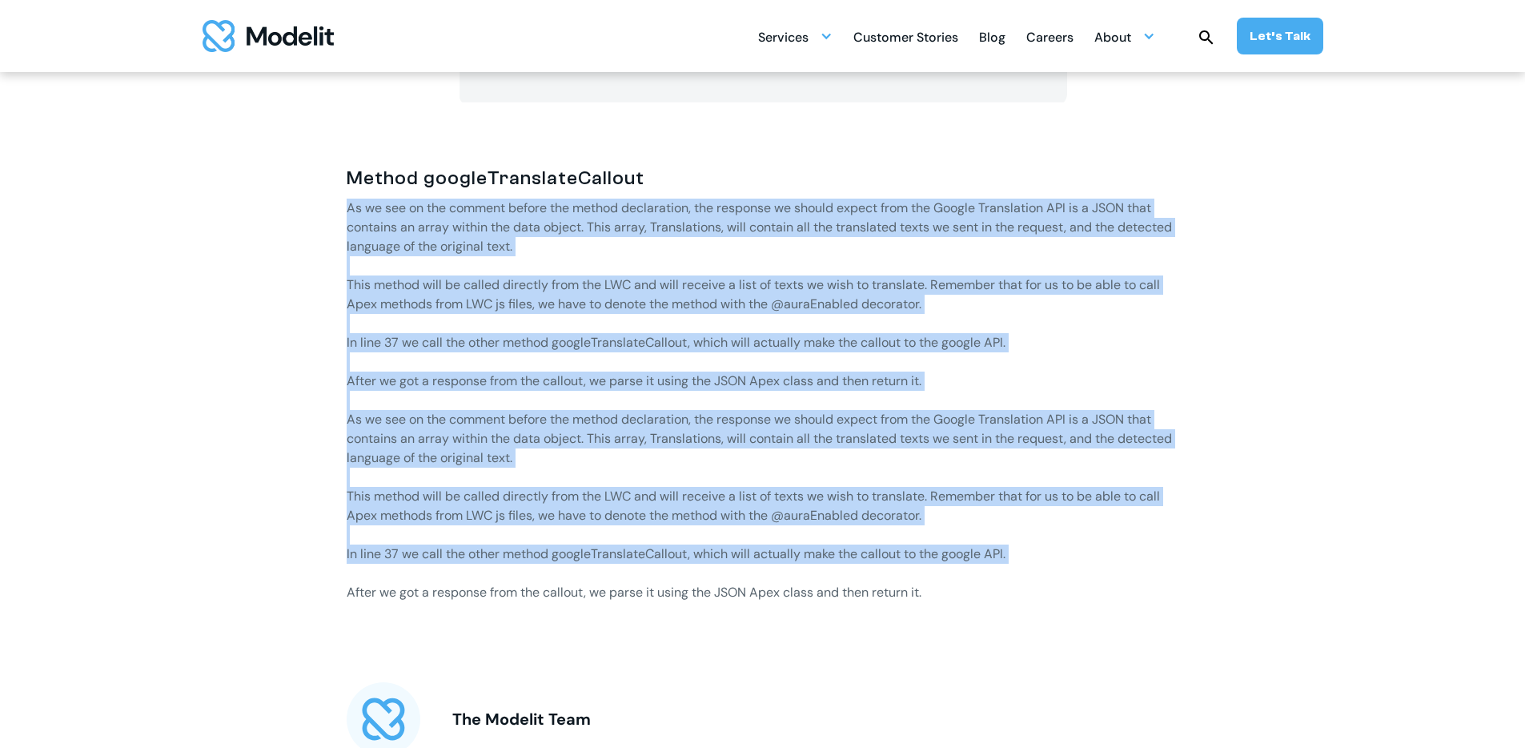 The height and width of the screenshot is (748, 1525). Describe the element at coordinates (268, 36) in the screenshot. I see `img: modelit logo` at that location.